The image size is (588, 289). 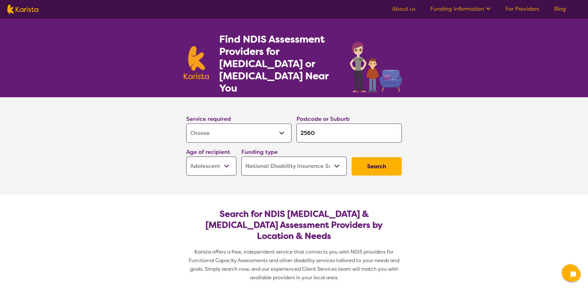 I want to click on label: Age of recipient, so click(x=208, y=152).